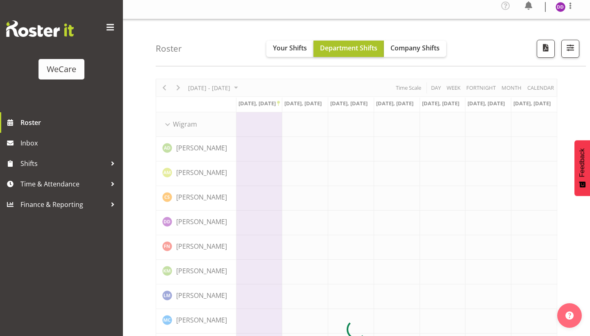 This screenshot has width=590, height=336. Describe the element at coordinates (571, 49) in the screenshot. I see `button: Filter Shifts` at that location.